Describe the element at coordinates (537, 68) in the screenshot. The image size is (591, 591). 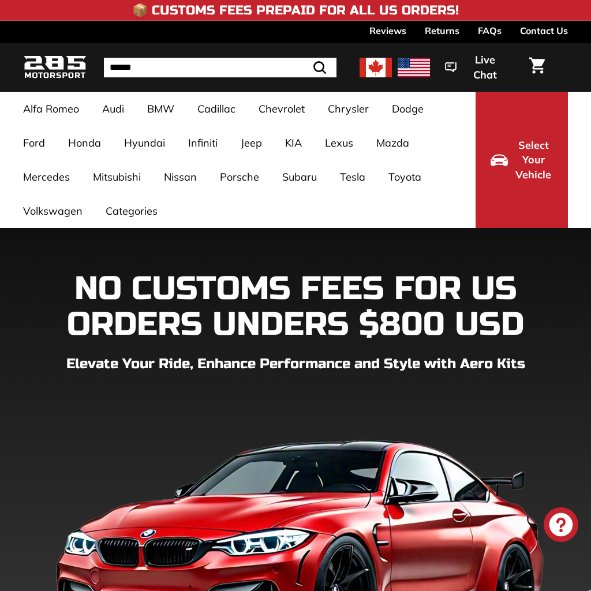
I see `a: Cart` at that location.